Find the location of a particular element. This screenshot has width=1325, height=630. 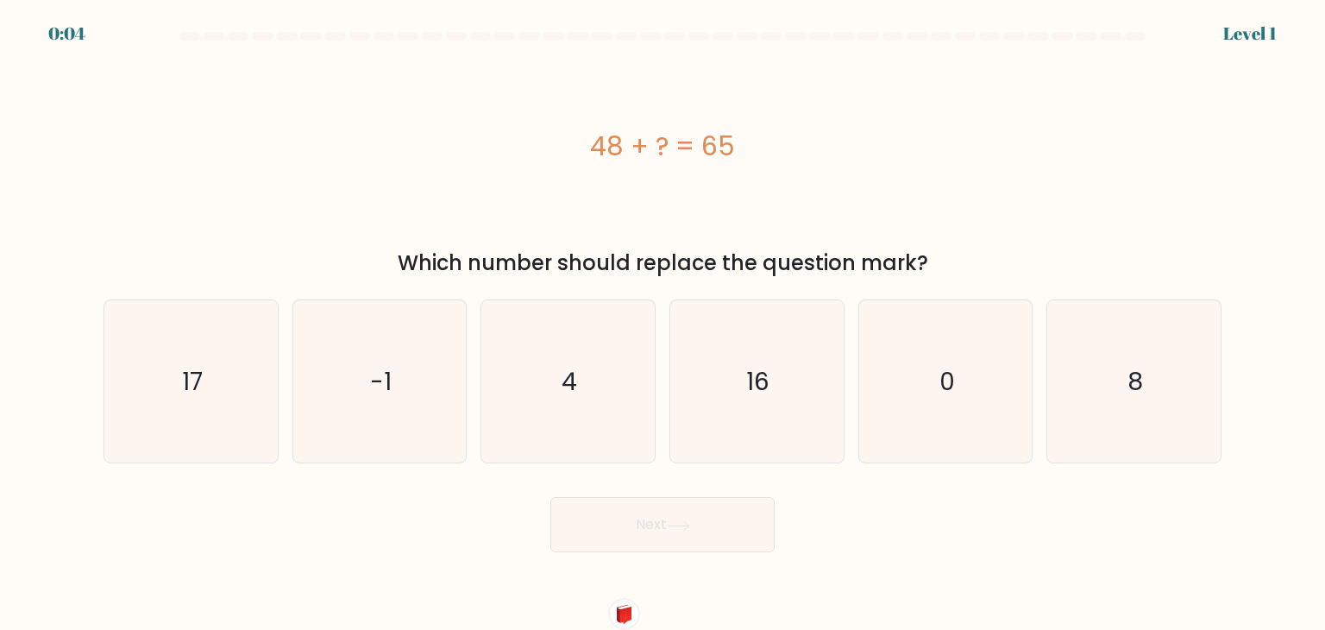

button: Next is located at coordinates (663, 525).